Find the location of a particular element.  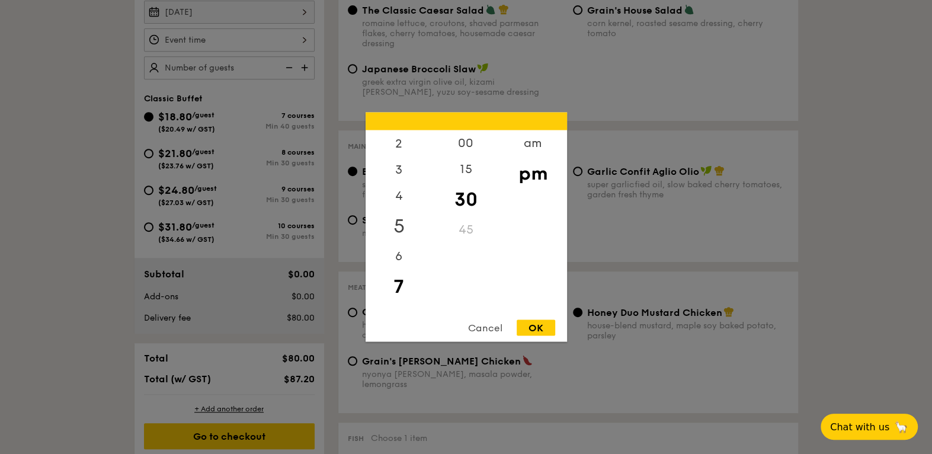

div: 3 is located at coordinates (399, 170).